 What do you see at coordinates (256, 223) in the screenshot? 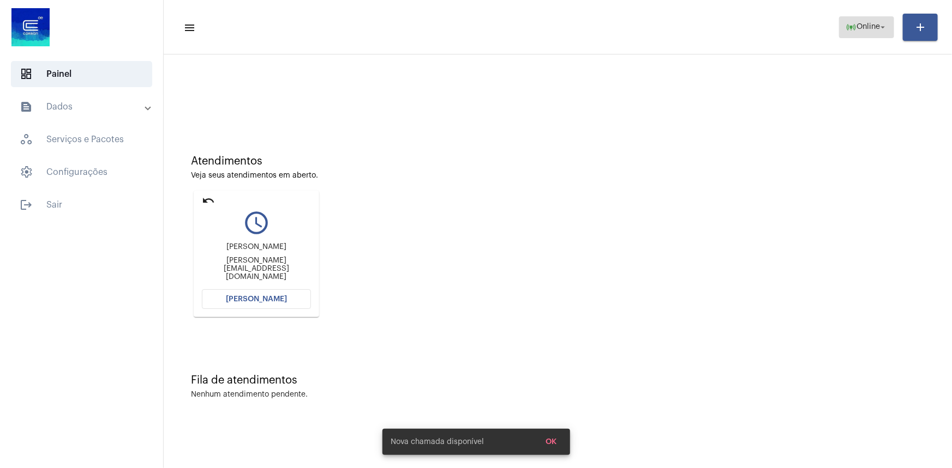
I see `mat-icon: query_builder` at bounding box center [256, 223].